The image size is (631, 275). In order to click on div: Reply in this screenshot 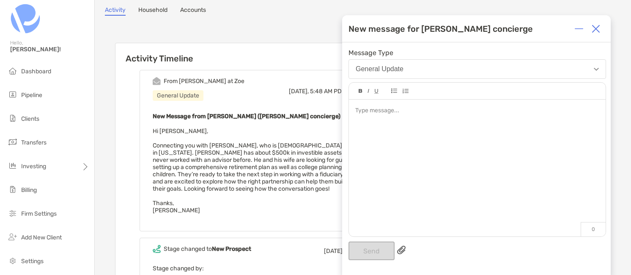, I will do `click(356, 91)`.